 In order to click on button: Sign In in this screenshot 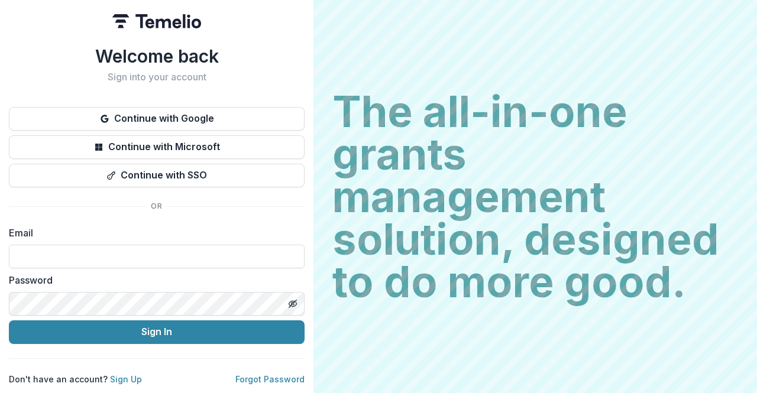, I will do `click(157, 332)`.